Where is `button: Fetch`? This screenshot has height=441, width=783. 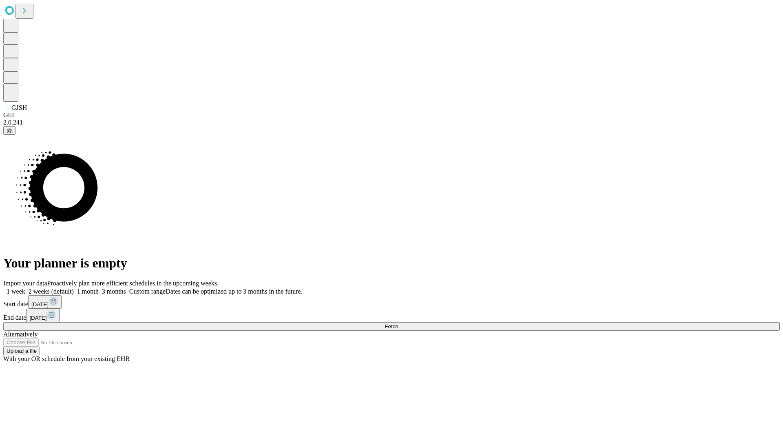 button: Fetch is located at coordinates (392, 326).